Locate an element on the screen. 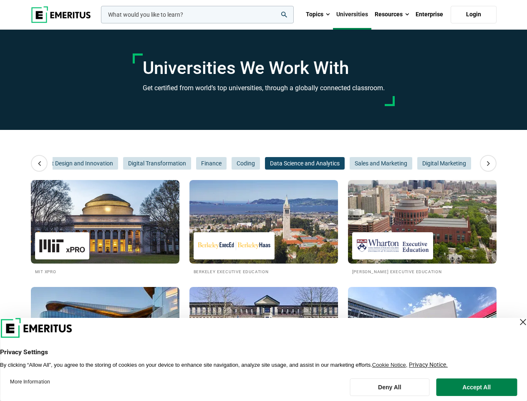 The width and height of the screenshot is (527, 401). span: Data Science and Analytics is located at coordinates (305, 163).